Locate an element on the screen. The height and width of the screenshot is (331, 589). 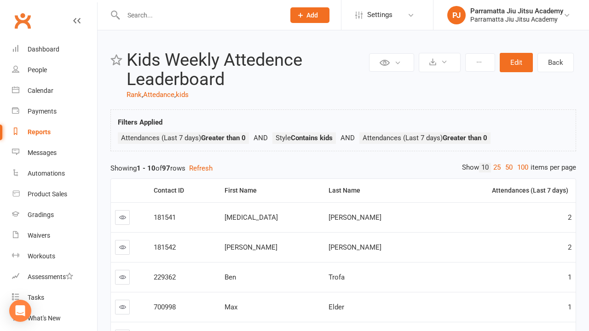
a: Calendar is located at coordinates (54, 91).